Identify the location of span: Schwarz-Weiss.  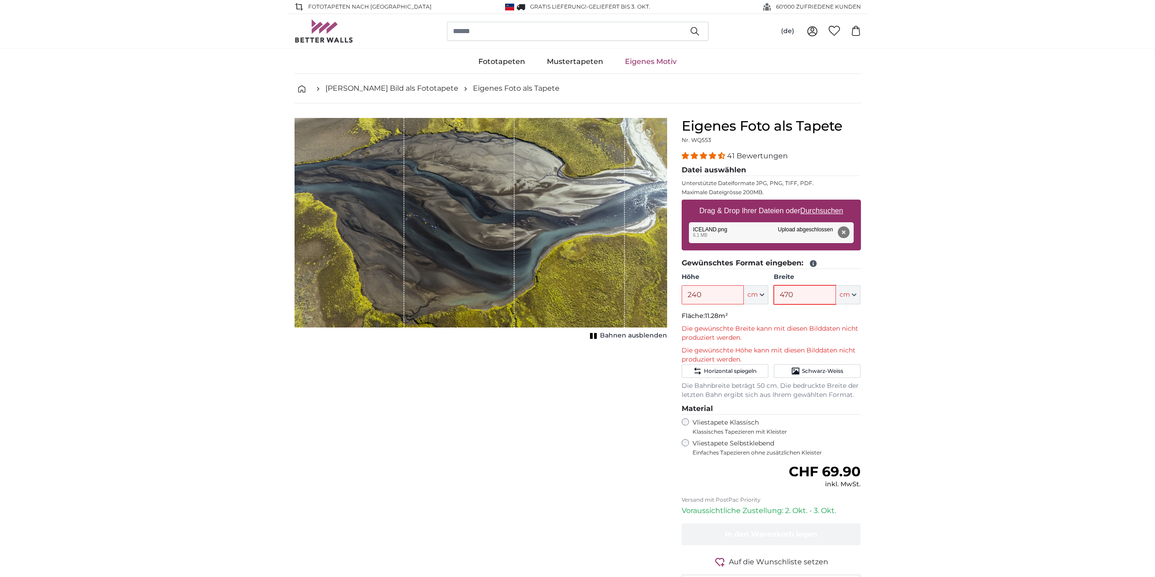
(822, 371).